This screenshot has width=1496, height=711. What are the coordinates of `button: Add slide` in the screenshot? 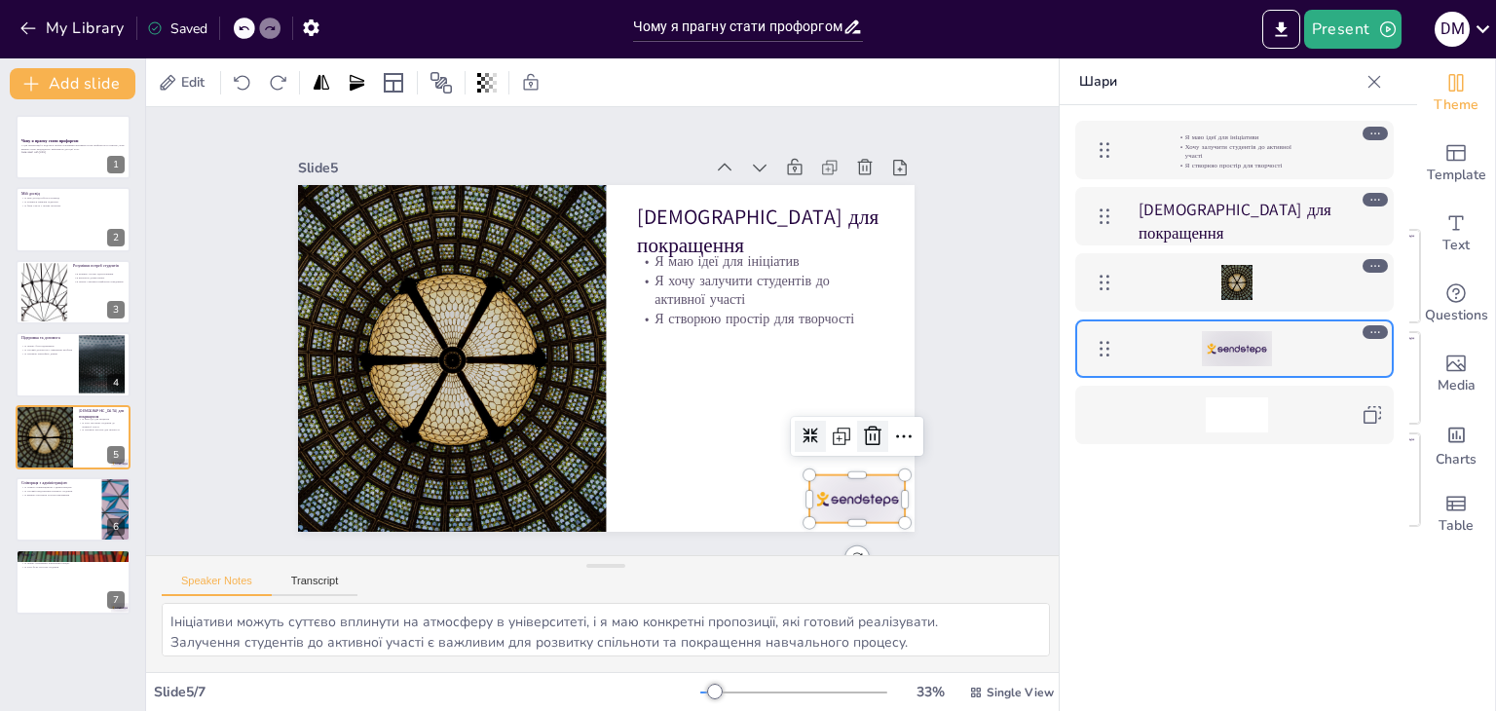 It's located at (72, 84).